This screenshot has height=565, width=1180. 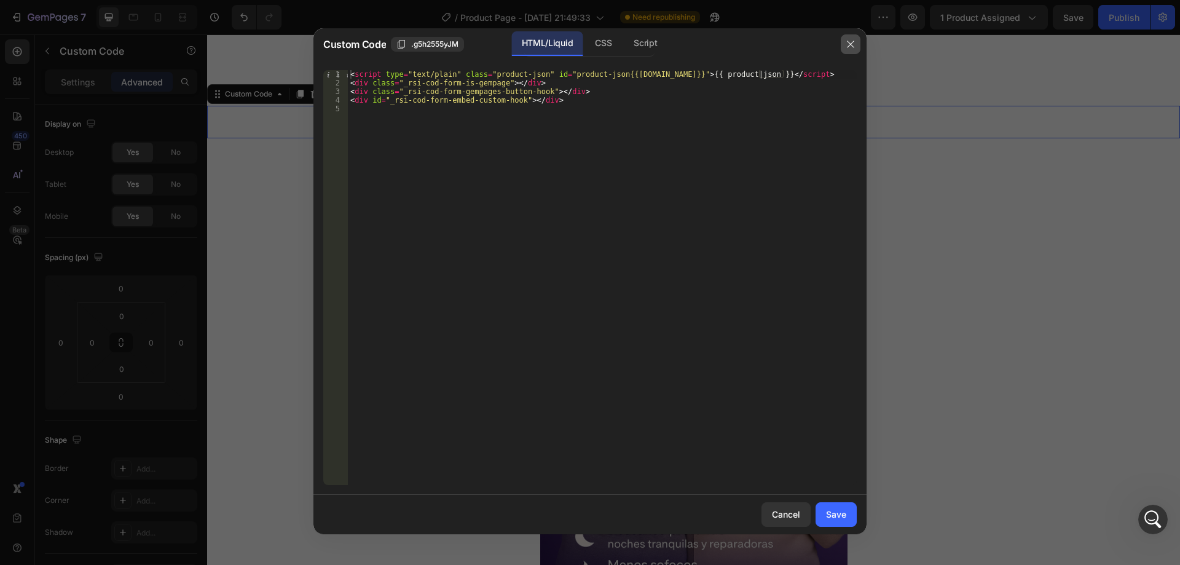 I want to click on span: Custom Code, so click(x=355, y=44).